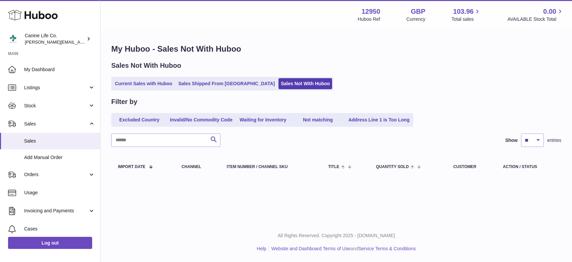 The image size is (572, 262). What do you see at coordinates (60, 228) in the screenshot?
I see `span: Cases` at bounding box center [60, 228].